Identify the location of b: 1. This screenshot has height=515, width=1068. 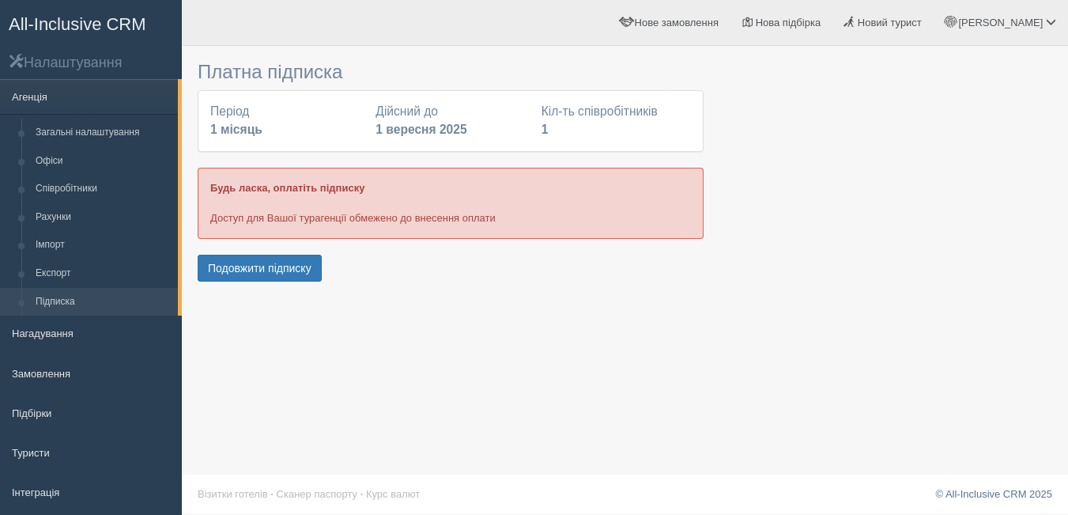
(545, 129).